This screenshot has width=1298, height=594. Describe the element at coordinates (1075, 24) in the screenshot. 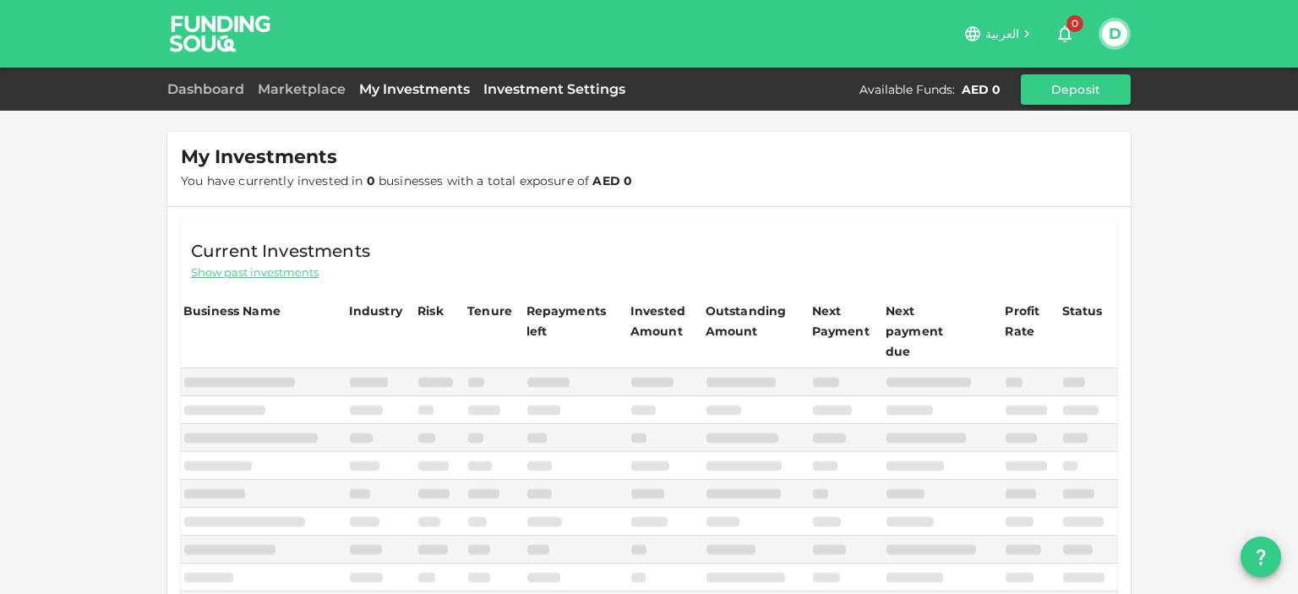

I see `span: 0` at that location.